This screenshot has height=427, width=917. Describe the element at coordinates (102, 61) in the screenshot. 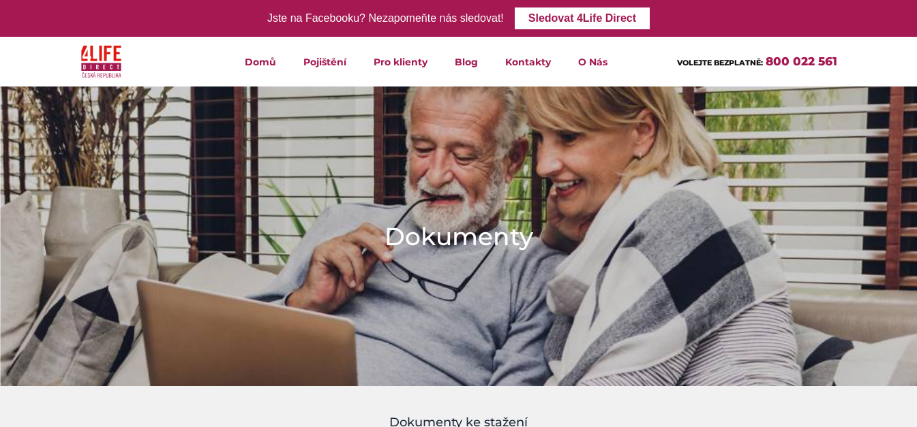

I see `img: 4Life Direct Česká republika logo` at that location.